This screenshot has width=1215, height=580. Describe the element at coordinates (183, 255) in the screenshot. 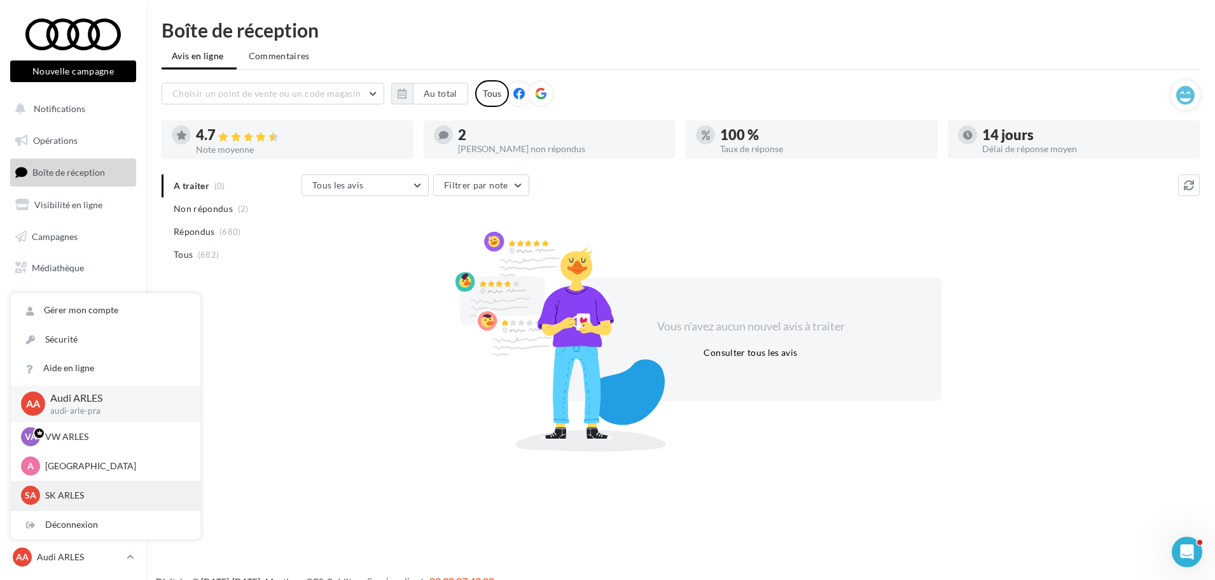

I see `span: Tous` at that location.